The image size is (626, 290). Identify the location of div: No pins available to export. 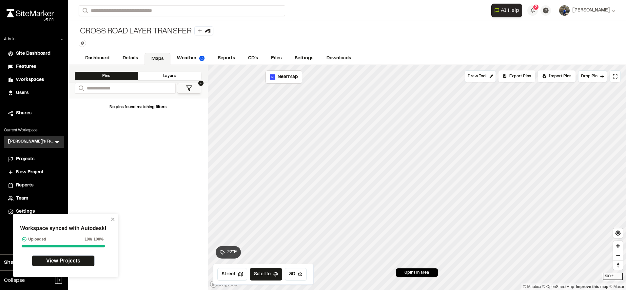
(517, 76).